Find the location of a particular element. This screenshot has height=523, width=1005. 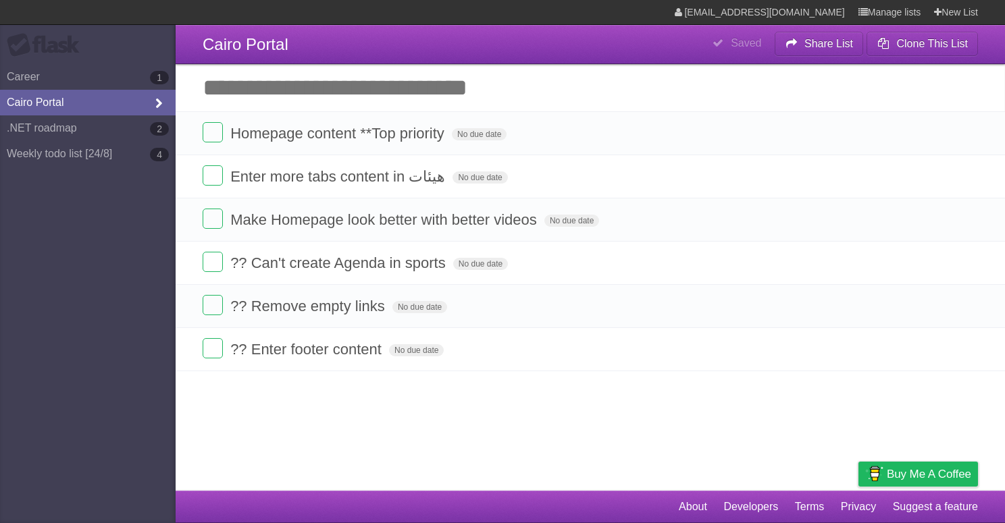

span: Cairo Portal is located at coordinates (245, 44).